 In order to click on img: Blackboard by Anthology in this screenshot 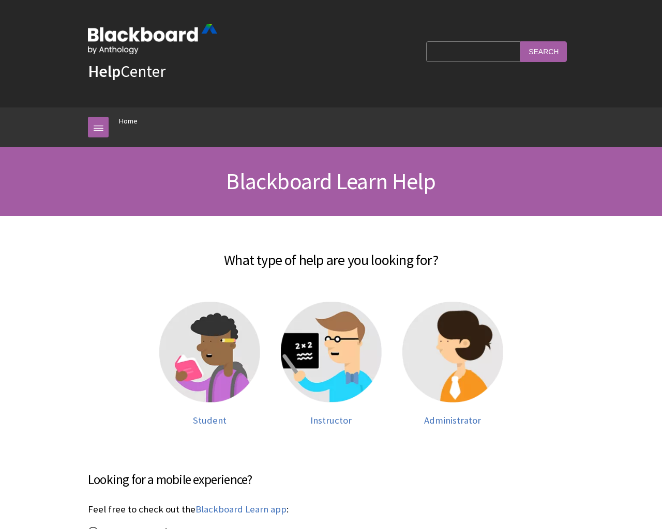, I will do `click(152, 39)`.